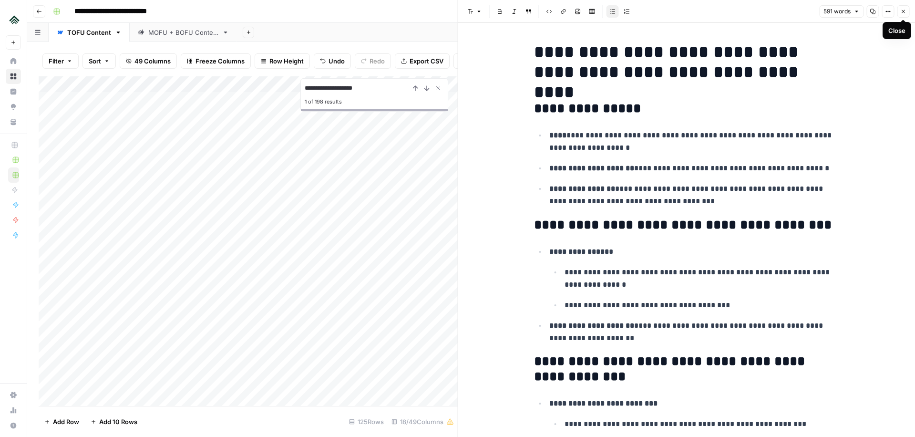 The height and width of the screenshot is (437, 915). I want to click on button: Filter, so click(61, 61).